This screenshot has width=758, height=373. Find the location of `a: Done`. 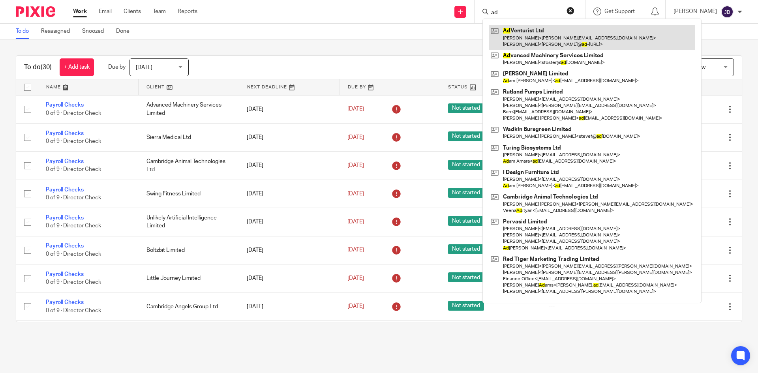

a: Done is located at coordinates (125, 31).